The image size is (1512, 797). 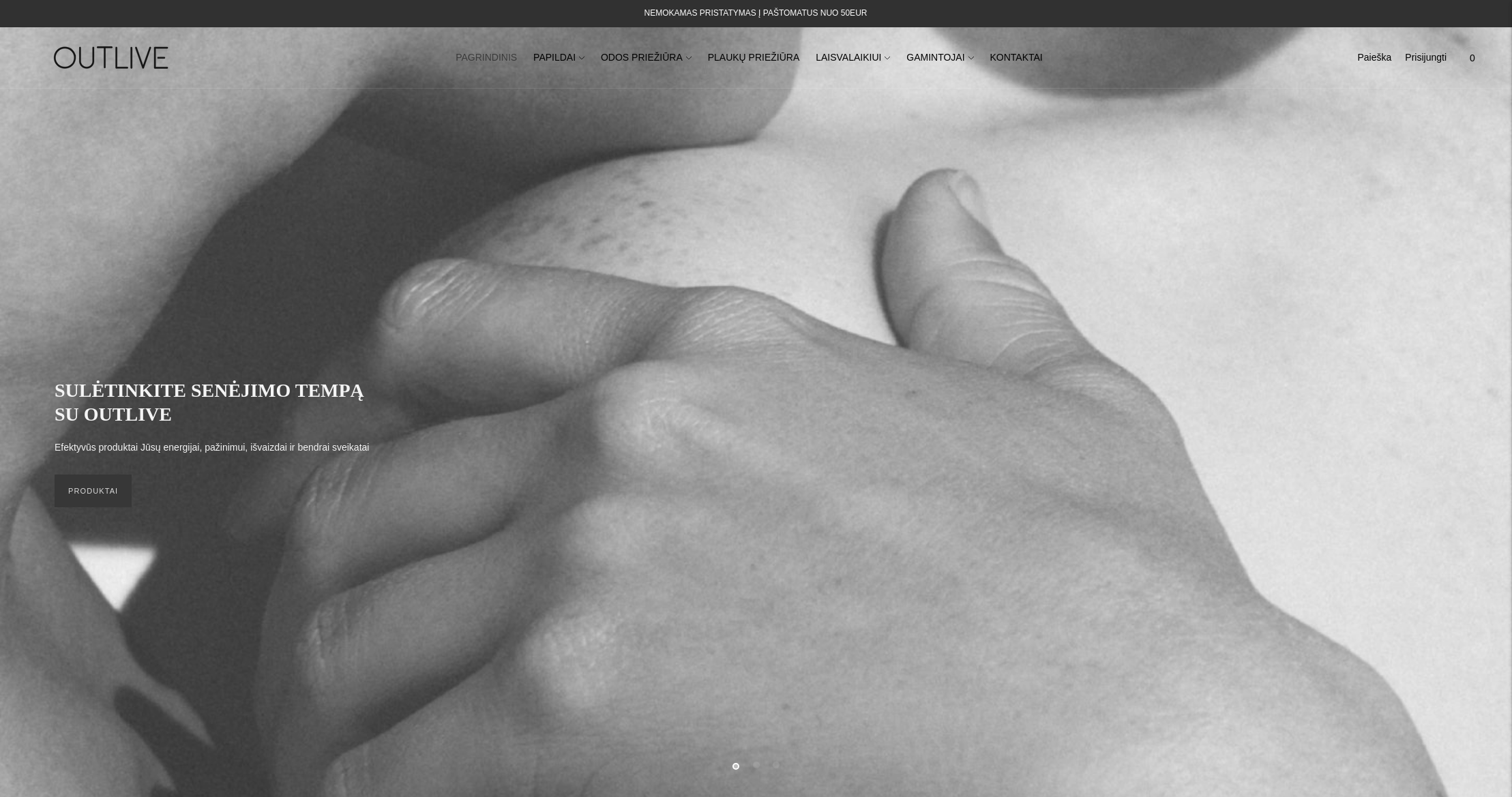 What do you see at coordinates (1015, 58) in the screenshot?
I see `a: KONTAKTAI` at bounding box center [1015, 58].